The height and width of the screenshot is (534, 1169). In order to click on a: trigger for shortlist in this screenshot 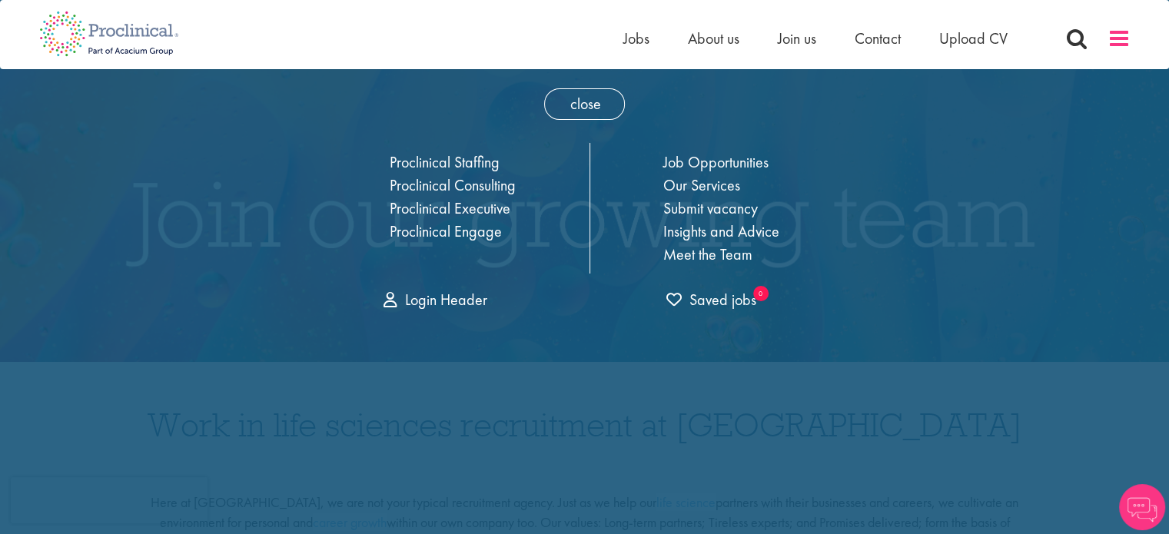, I will do `click(711, 300)`.